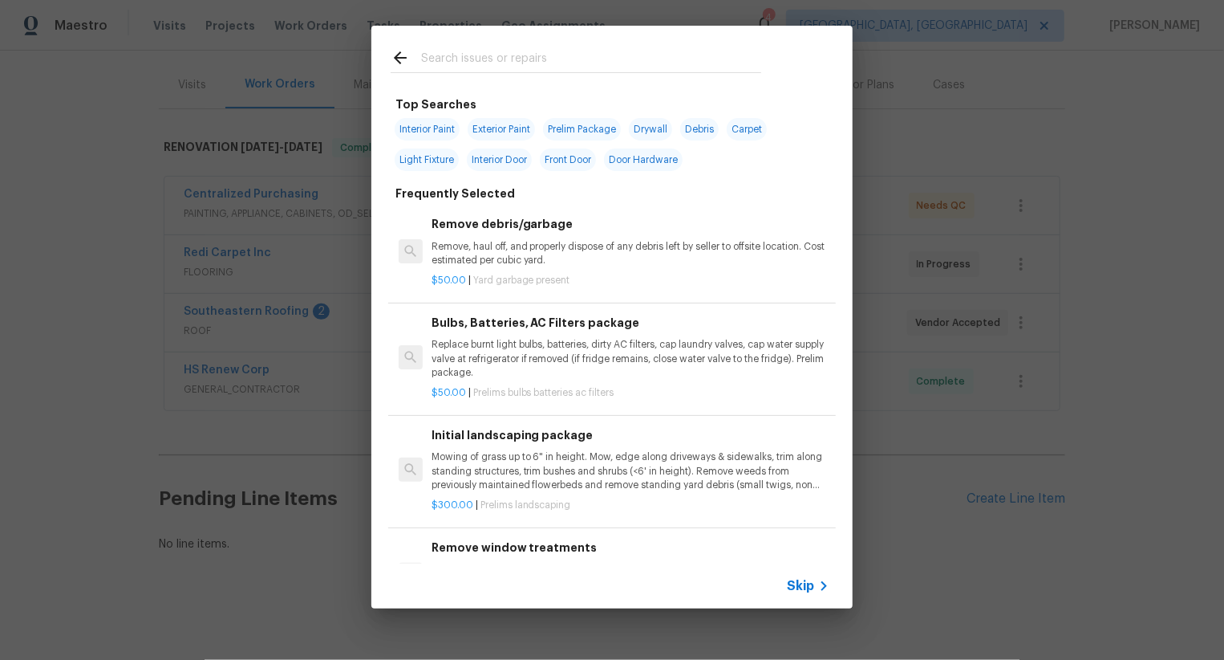 This screenshot has width=1224, height=660. I want to click on span: Skip, so click(801, 586).